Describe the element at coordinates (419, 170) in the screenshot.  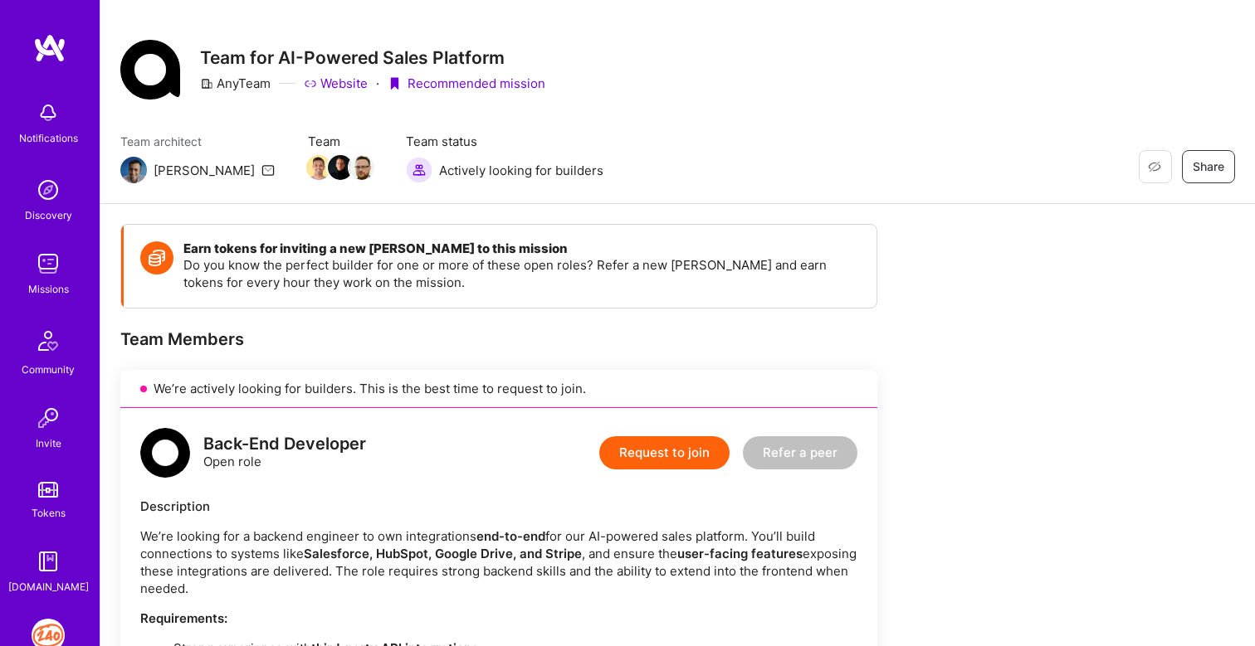
I see `img: Actively looking for builders` at that location.